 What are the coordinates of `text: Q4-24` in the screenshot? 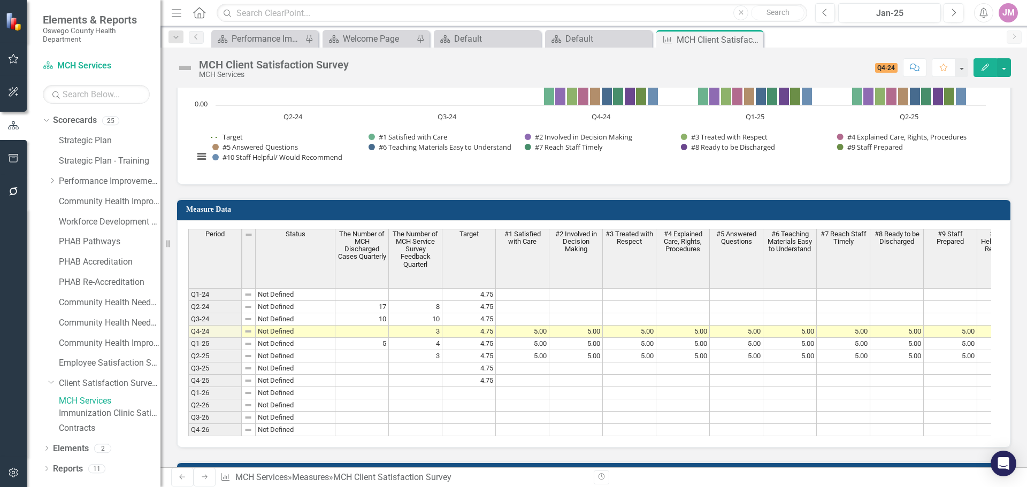 It's located at (601, 117).